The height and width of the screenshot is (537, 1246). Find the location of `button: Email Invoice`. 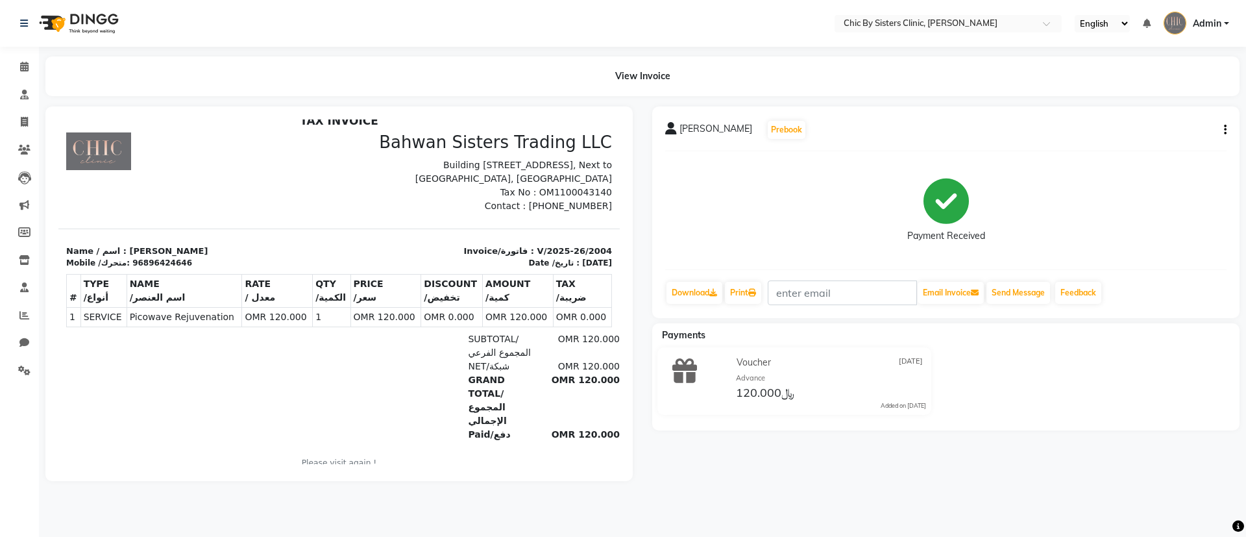

button: Email Invoice is located at coordinates (951, 293).